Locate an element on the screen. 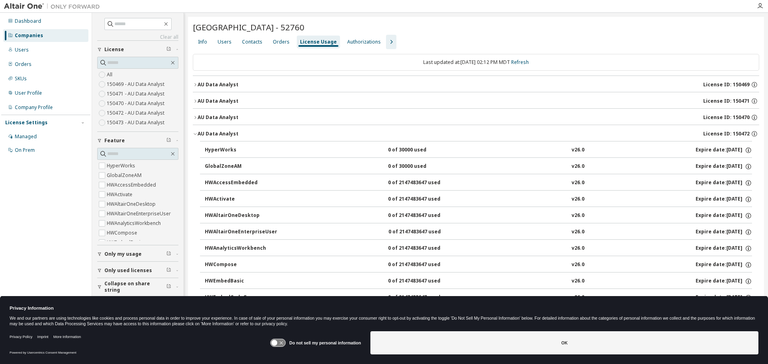 The width and height of the screenshot is (768, 364). div: Managed is located at coordinates (26, 137).